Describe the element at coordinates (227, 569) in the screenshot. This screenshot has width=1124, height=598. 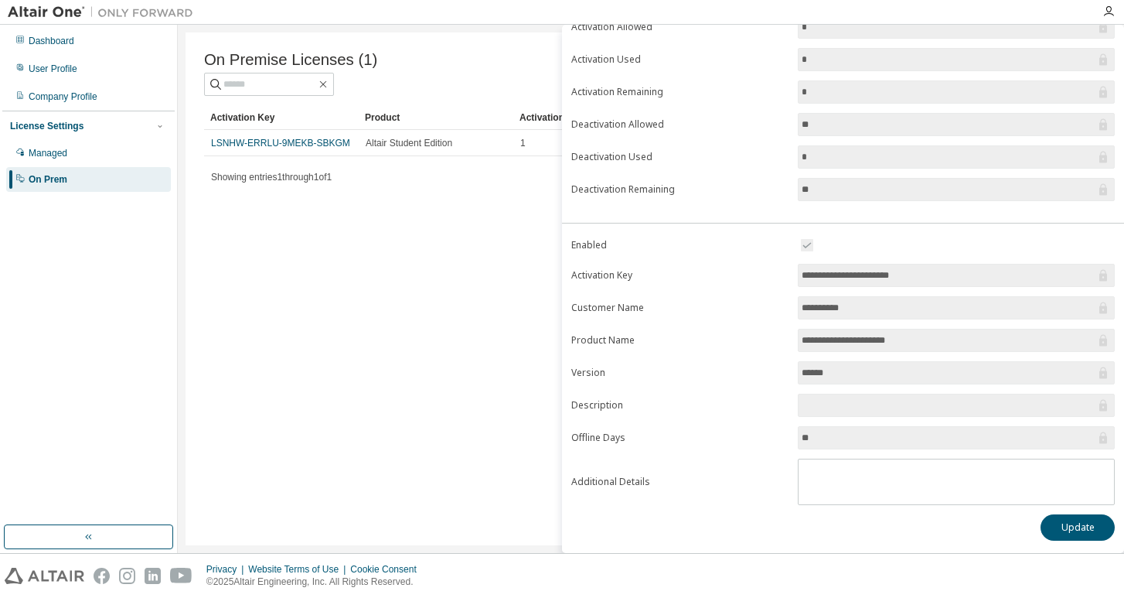
I see `div: Privacy` at that location.